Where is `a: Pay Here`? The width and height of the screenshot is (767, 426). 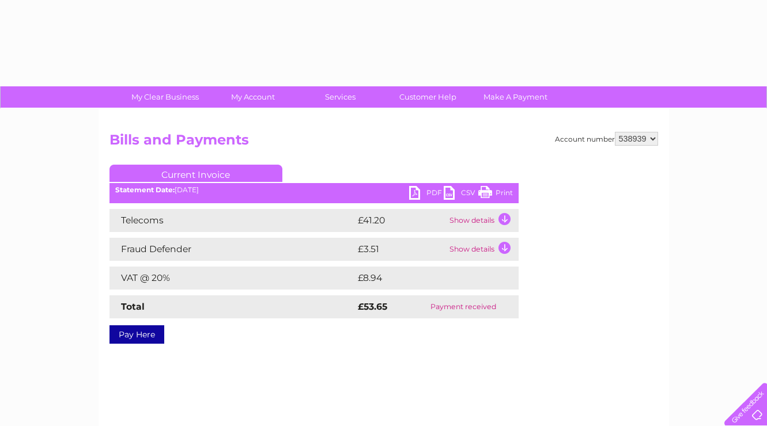
a: Pay Here is located at coordinates (137, 335).